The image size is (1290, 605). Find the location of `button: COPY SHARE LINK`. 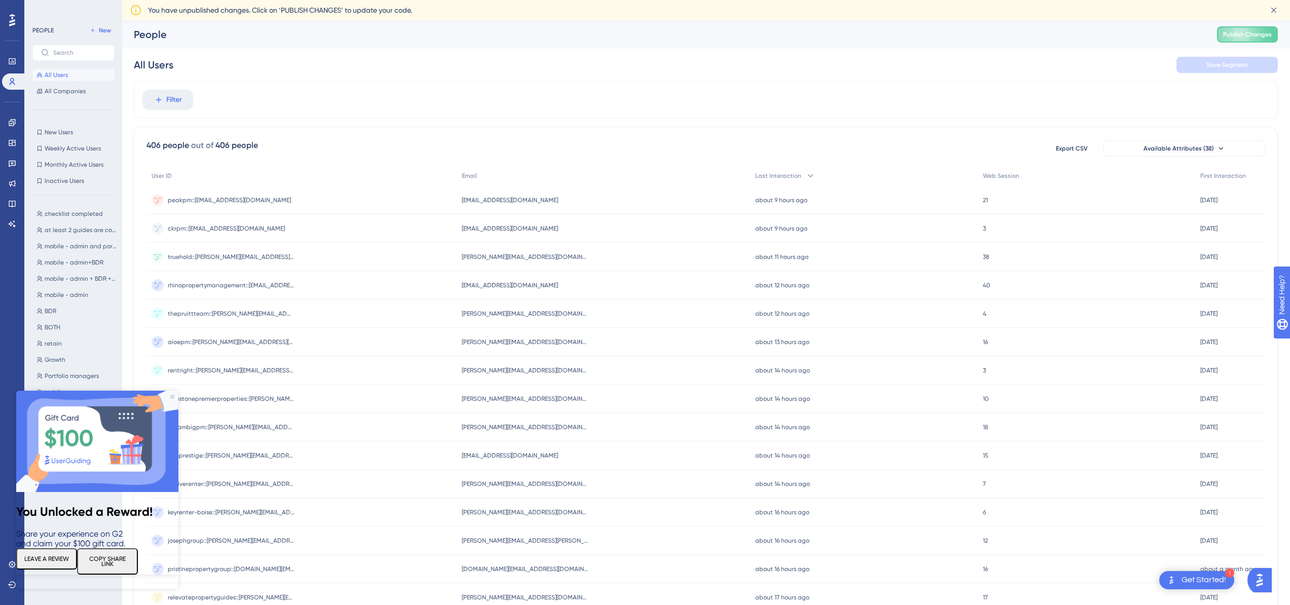

button: COPY SHARE LINK is located at coordinates (91, 171).